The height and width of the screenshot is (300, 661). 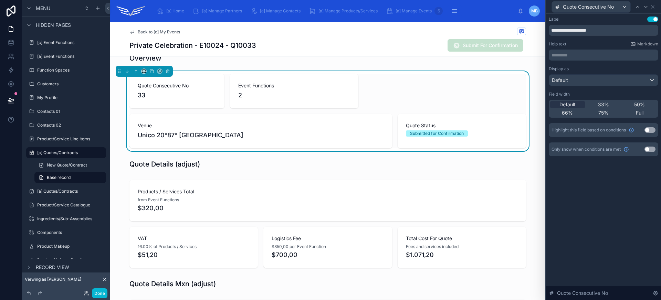 What do you see at coordinates (71, 57) in the screenshot?
I see `label: [a] Event Functions` at bounding box center [71, 57].